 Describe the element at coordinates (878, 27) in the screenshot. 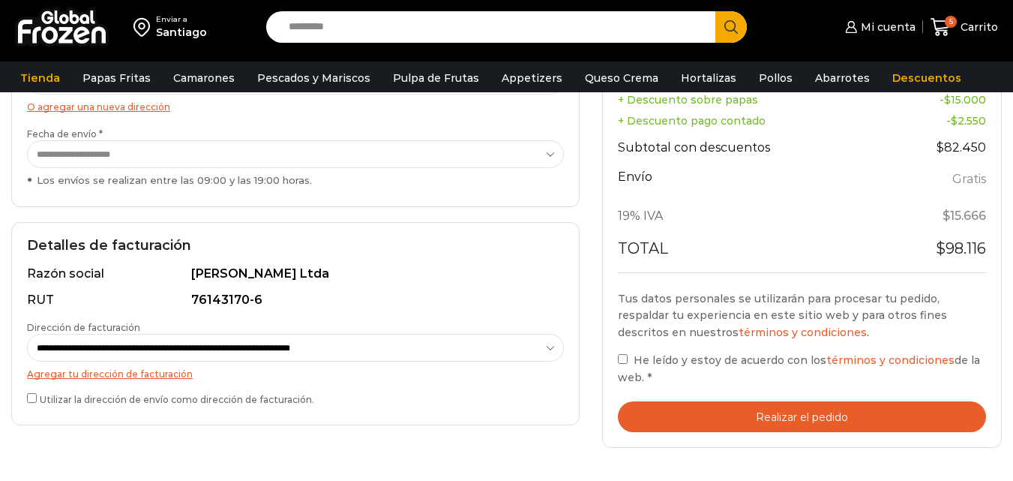

I see `a: Mi cuenta` at that location.